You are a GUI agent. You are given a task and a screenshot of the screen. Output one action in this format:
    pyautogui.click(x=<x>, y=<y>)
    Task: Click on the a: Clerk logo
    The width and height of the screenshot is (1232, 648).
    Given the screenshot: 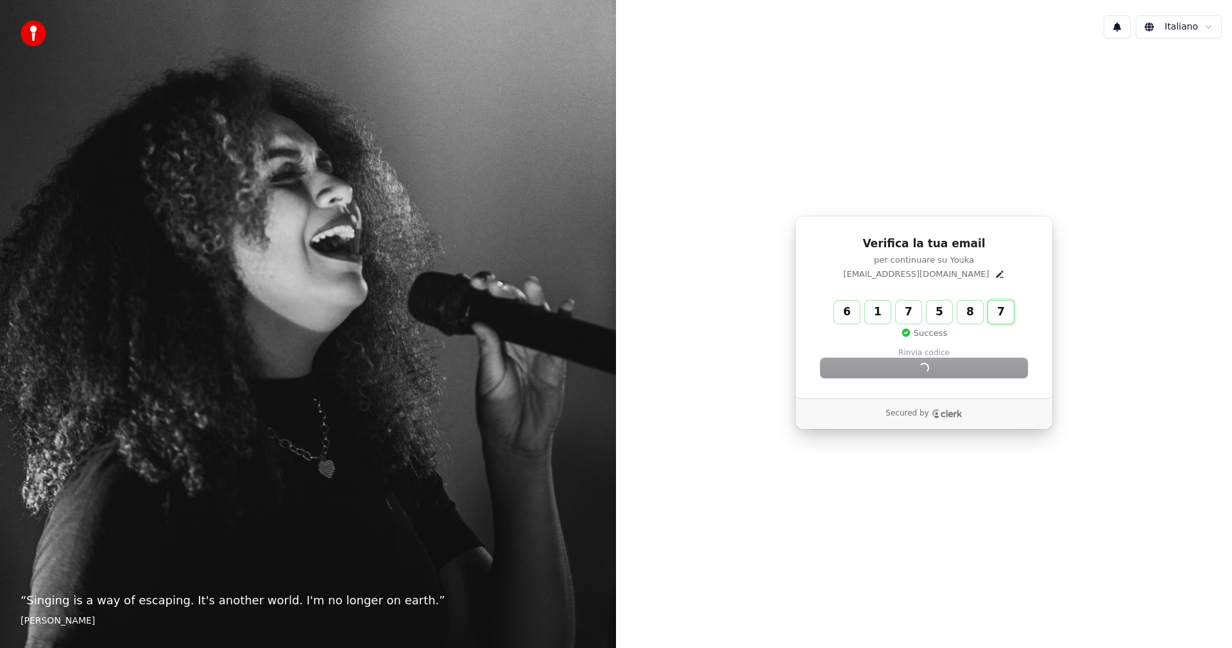 What is the action you would take?
    pyautogui.click(x=947, y=413)
    